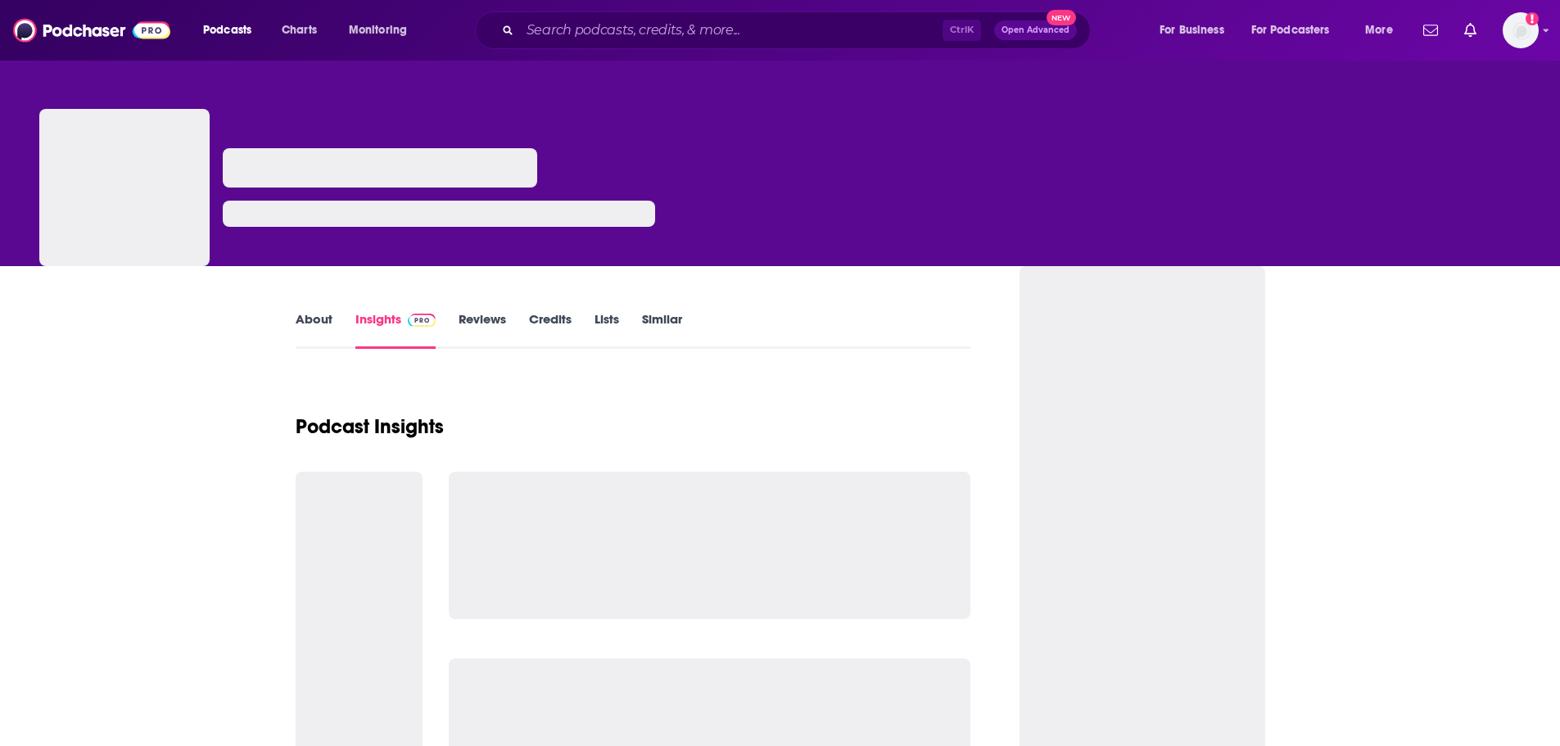 This screenshot has height=746, width=1560. Describe the element at coordinates (1192, 30) in the screenshot. I see `span: For Business` at that location.